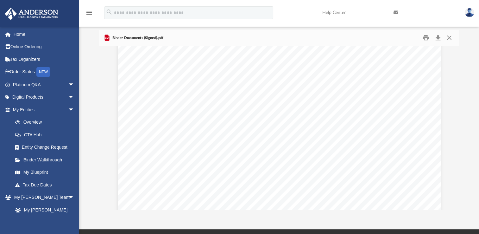 This screenshot has height=234, width=479. Describe the element at coordinates (89, 13) in the screenshot. I see `i: menu` at that location.